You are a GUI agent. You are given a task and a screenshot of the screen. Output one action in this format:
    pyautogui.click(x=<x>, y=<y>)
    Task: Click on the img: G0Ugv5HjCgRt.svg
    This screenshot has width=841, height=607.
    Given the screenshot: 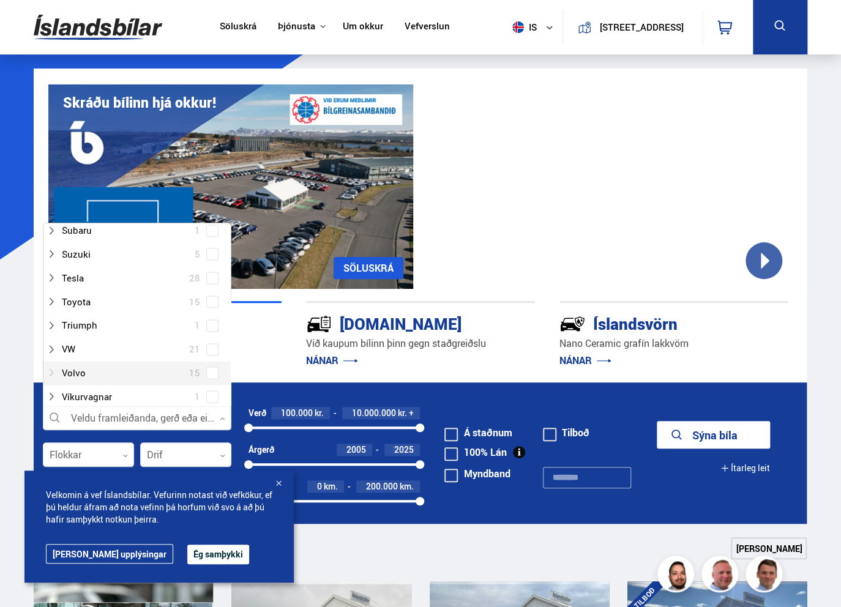 What is the action you would take?
    pyautogui.click(x=98, y=27)
    